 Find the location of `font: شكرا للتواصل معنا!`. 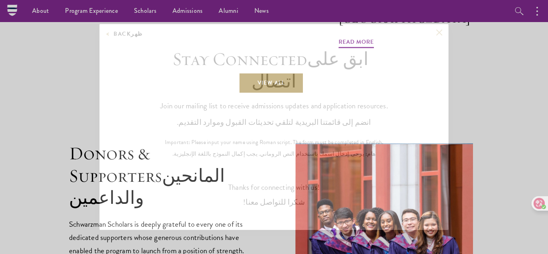

font: شكرا للتواصل معنا! is located at coordinates (274, 202).